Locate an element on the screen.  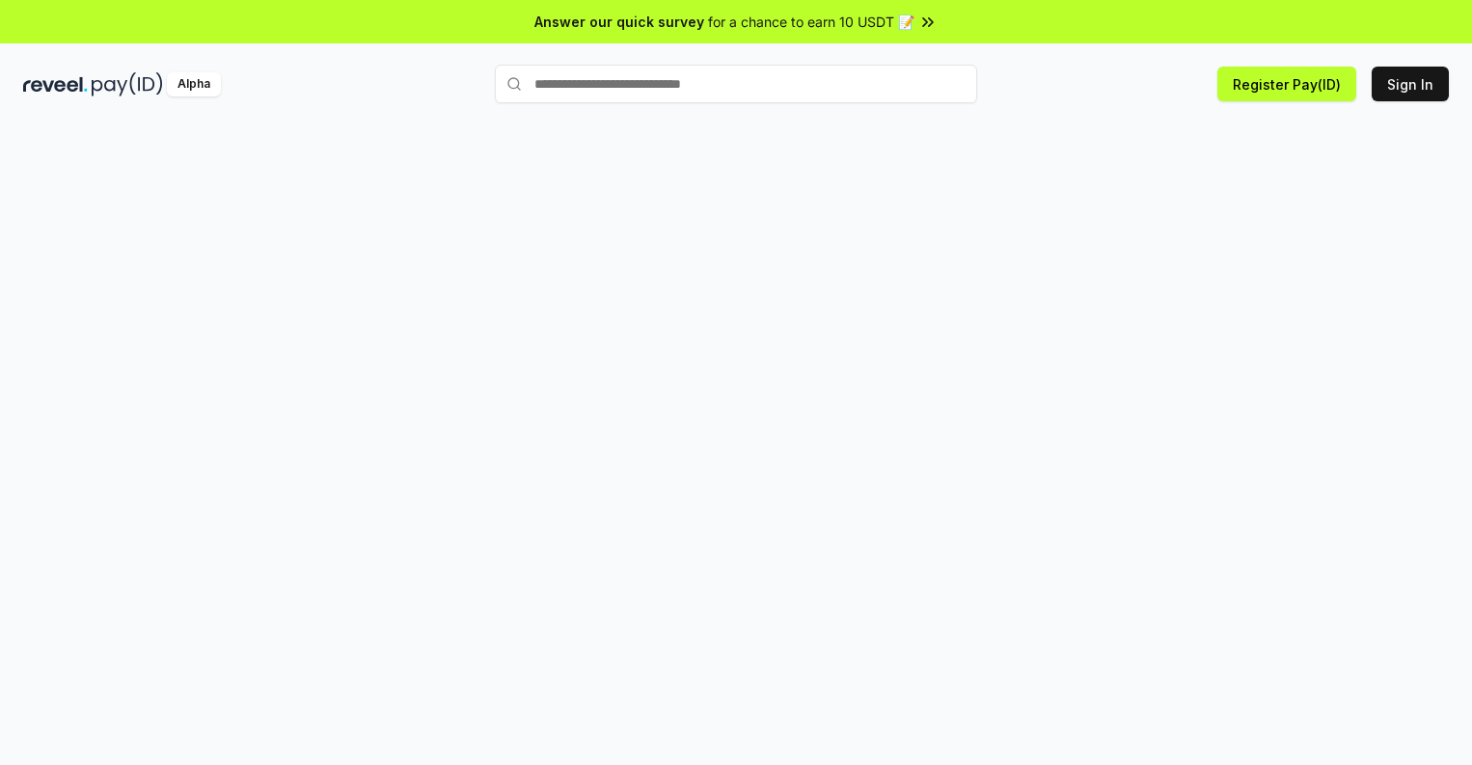
img: reveel_dark is located at coordinates (55, 84).